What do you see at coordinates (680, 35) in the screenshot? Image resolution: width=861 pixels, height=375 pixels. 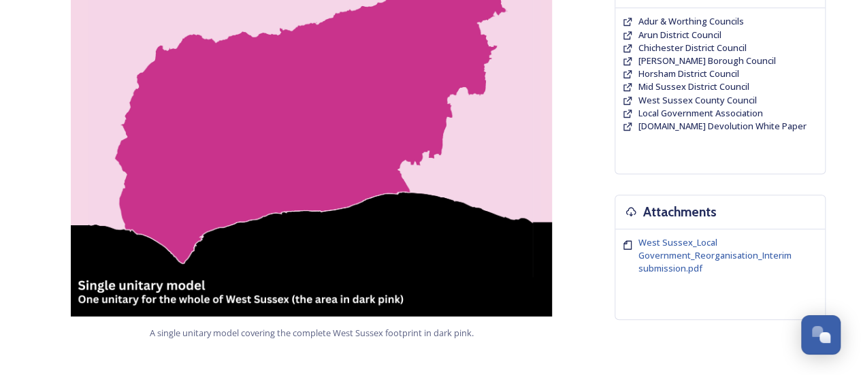 I see `span: Arun District Council` at bounding box center [680, 35].